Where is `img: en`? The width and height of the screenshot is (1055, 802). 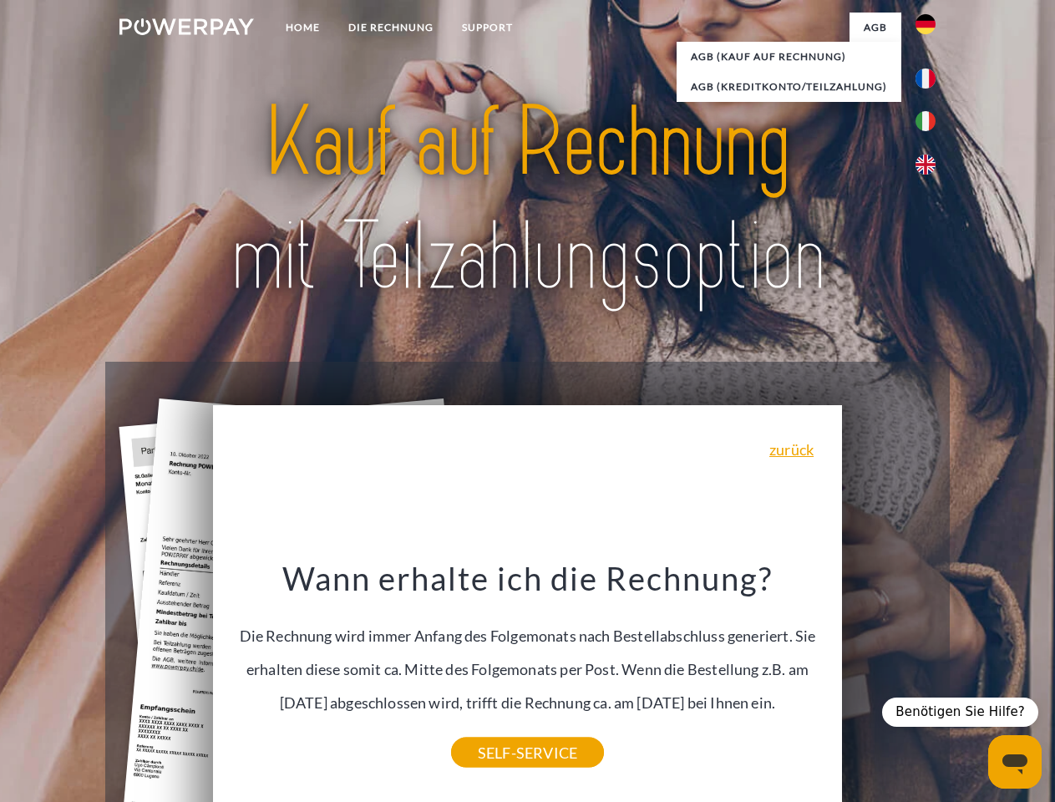 img: en is located at coordinates (926, 165).